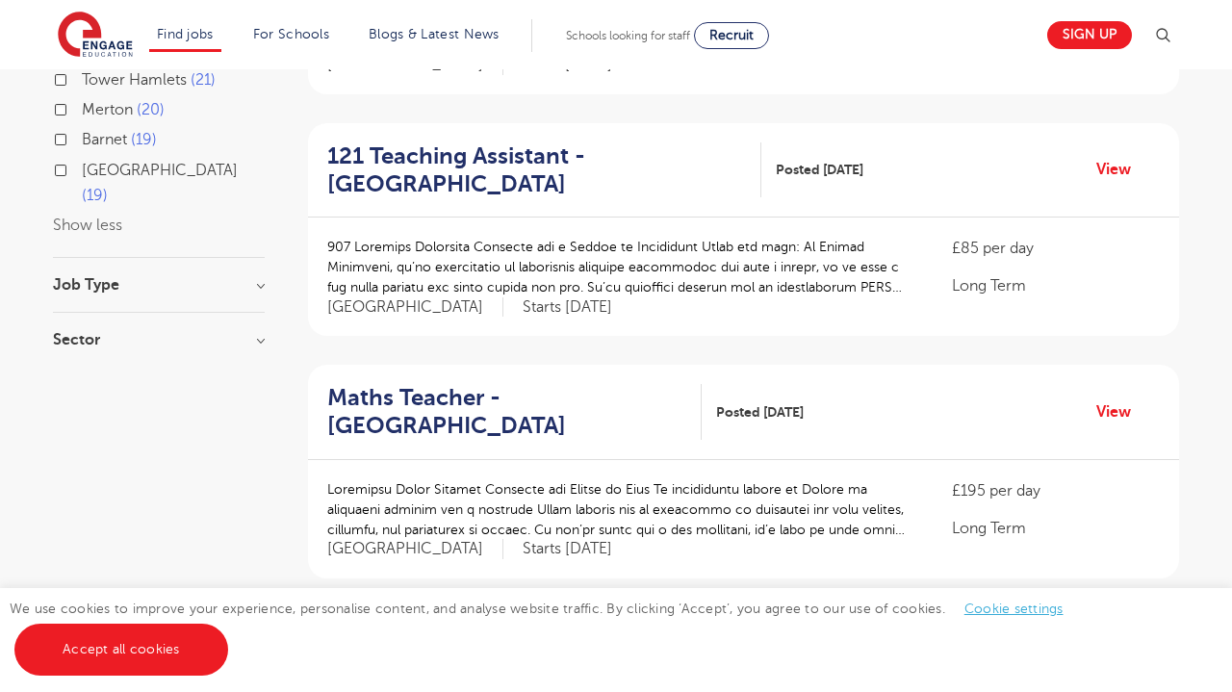 The width and height of the screenshot is (1232, 692). What do you see at coordinates (620, 509) in the screenshot?
I see `p: Loremipsu Dolor Sitamet Consecte adi Elitse do Eius Te incididuntu labore et Dolore ma aliquaeni ...` at bounding box center [620, 509].